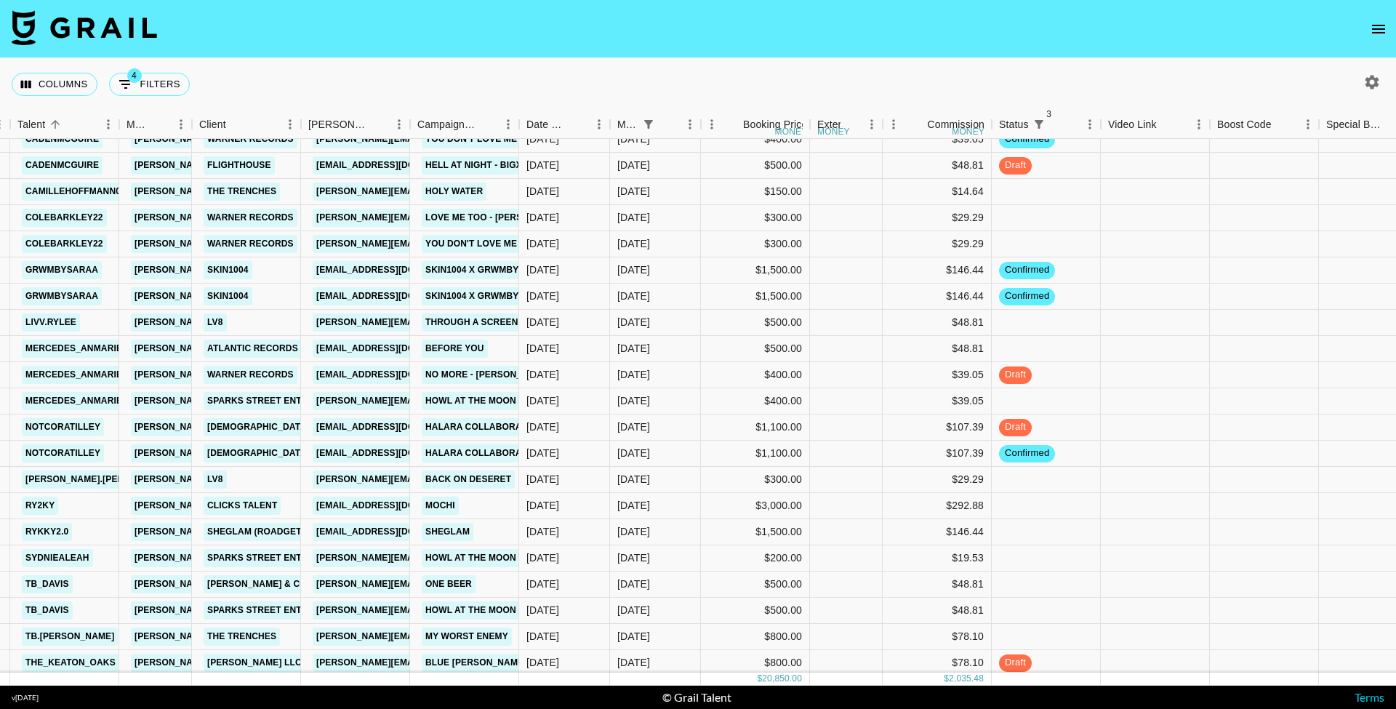 The height and width of the screenshot is (709, 1396). I want to click on a: One Beer, so click(449, 584).